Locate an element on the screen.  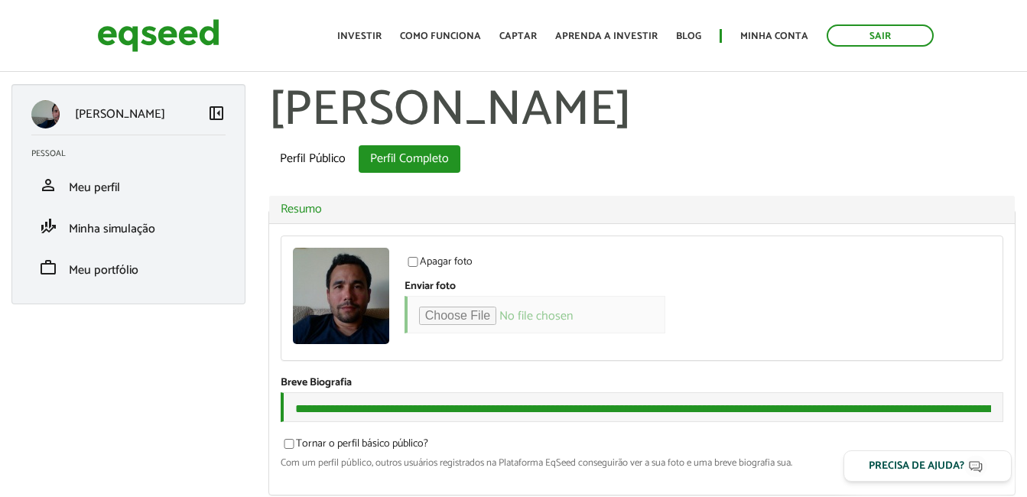
span: Minha simulação is located at coordinates (112, 229).